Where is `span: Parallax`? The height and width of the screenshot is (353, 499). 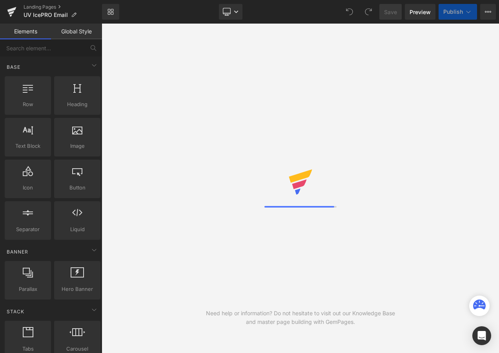
span: Parallax is located at coordinates (28, 289).